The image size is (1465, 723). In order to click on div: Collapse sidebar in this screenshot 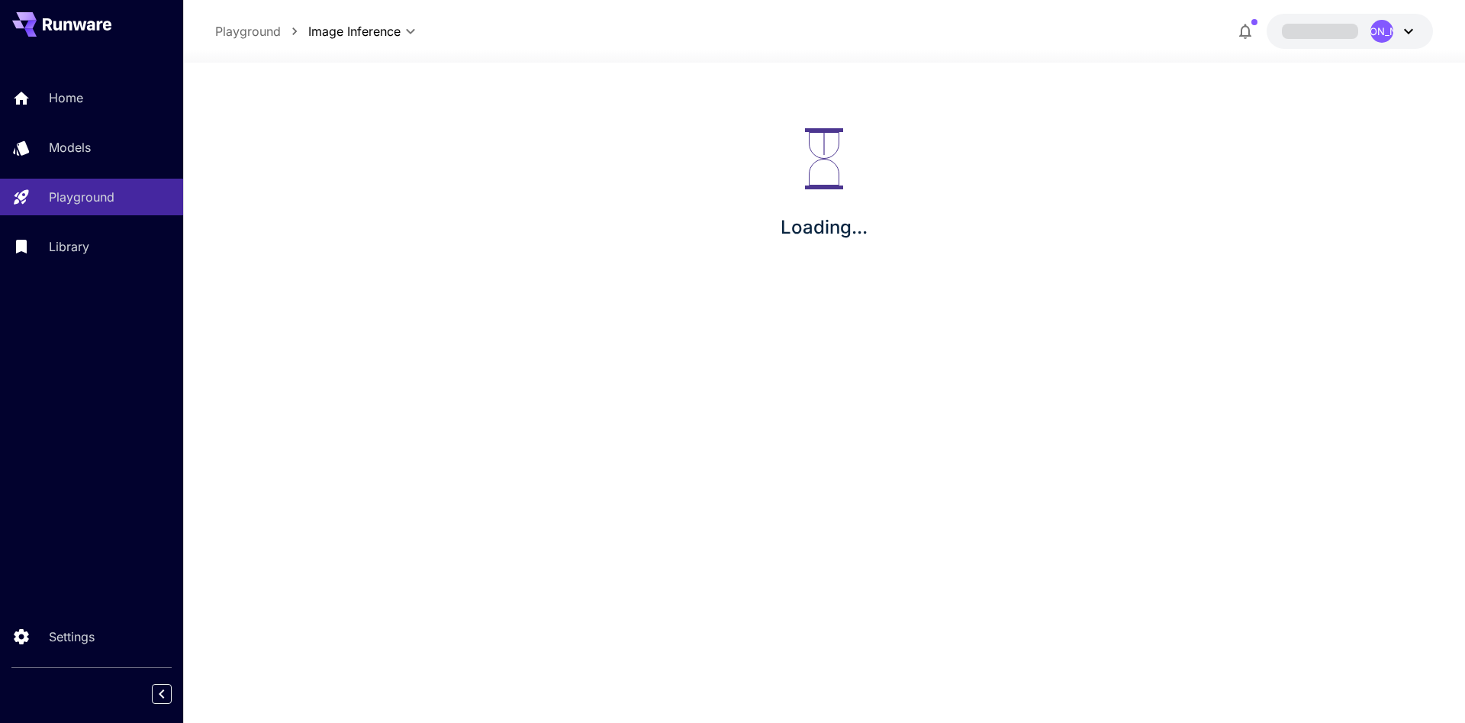, I will do `click(173, 694)`.